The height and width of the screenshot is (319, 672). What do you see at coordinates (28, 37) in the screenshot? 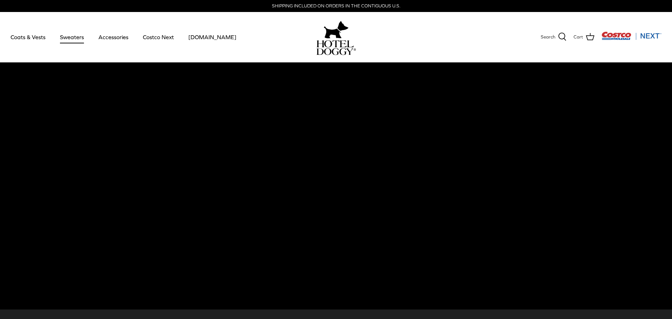
I see `a: Coats & Vests` at bounding box center [28, 37].